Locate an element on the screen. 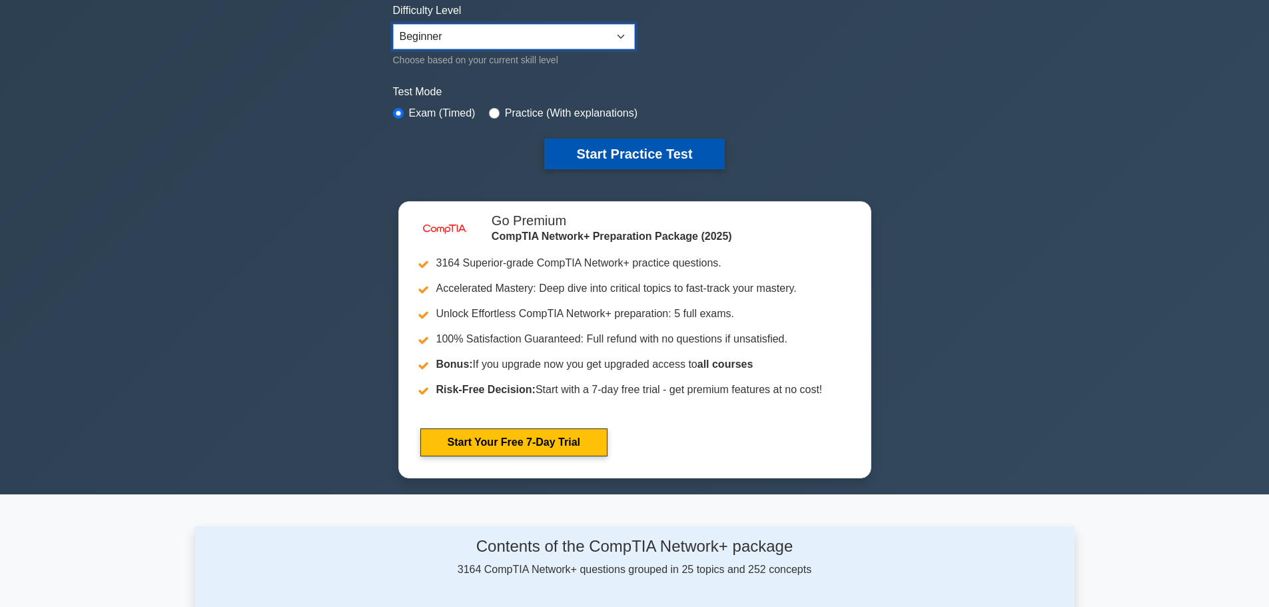 Image resolution: width=1269 pixels, height=607 pixels. label: Test Mode is located at coordinates (635, 92).